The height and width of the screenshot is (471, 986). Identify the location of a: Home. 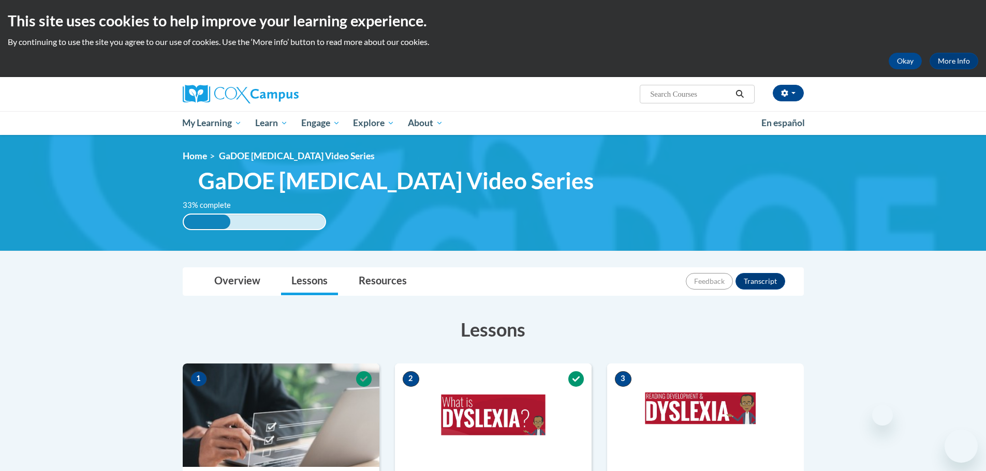
(195, 156).